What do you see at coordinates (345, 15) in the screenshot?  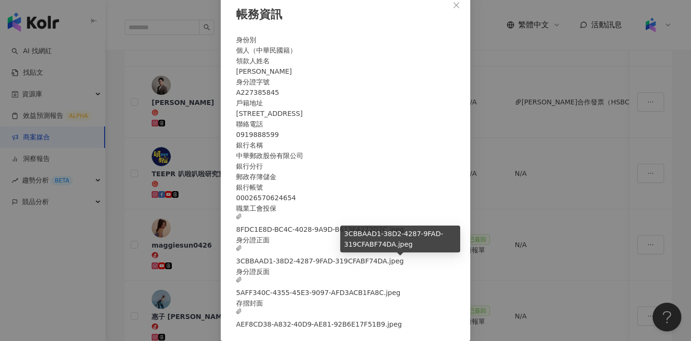 I see `div: 帳務資訊` at bounding box center [345, 15].